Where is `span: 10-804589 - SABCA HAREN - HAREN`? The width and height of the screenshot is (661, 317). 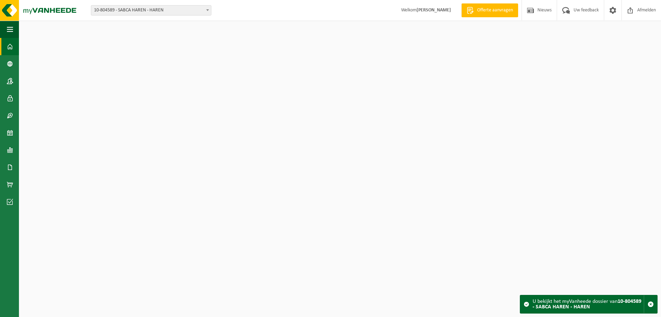
span: 10-804589 - SABCA HAREN - HAREN is located at coordinates (151, 10).